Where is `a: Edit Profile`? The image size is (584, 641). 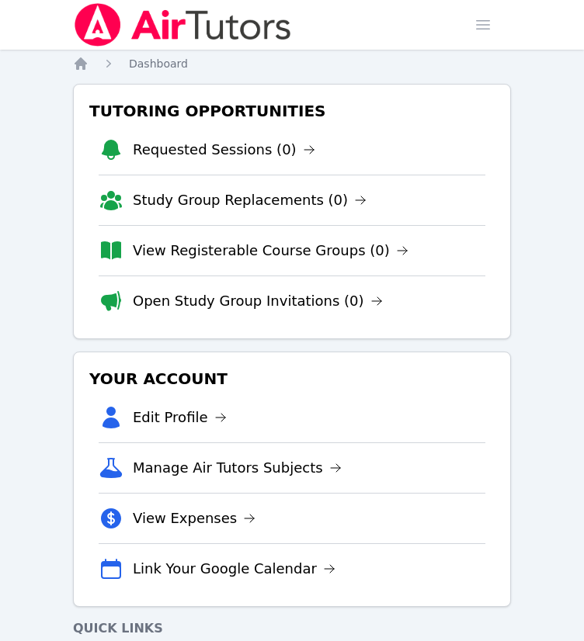 a: Edit Profile is located at coordinates (179, 418).